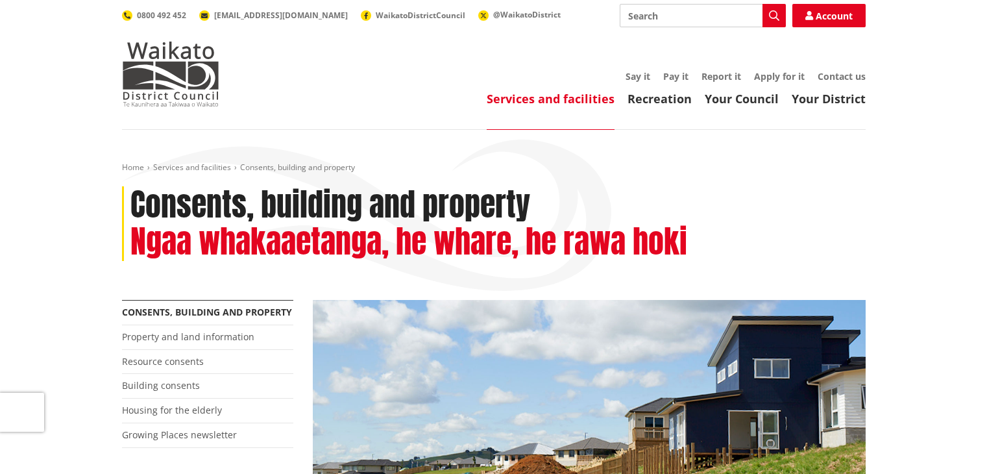 The height and width of the screenshot is (474, 987). Describe the element at coordinates (172, 409) in the screenshot. I see `a: Housing for the elderly` at that location.